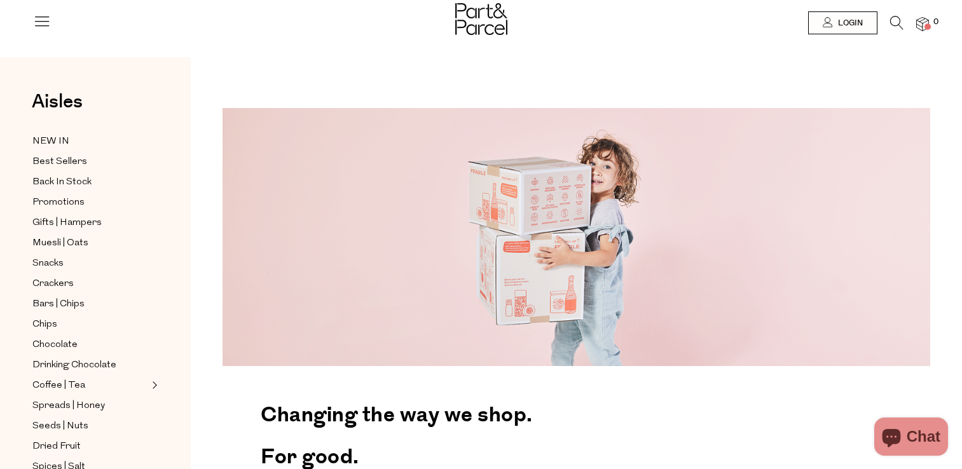 Image resolution: width=962 pixels, height=469 pixels. What do you see at coordinates (57, 108) in the screenshot?
I see `a: Aisles` at bounding box center [57, 108].